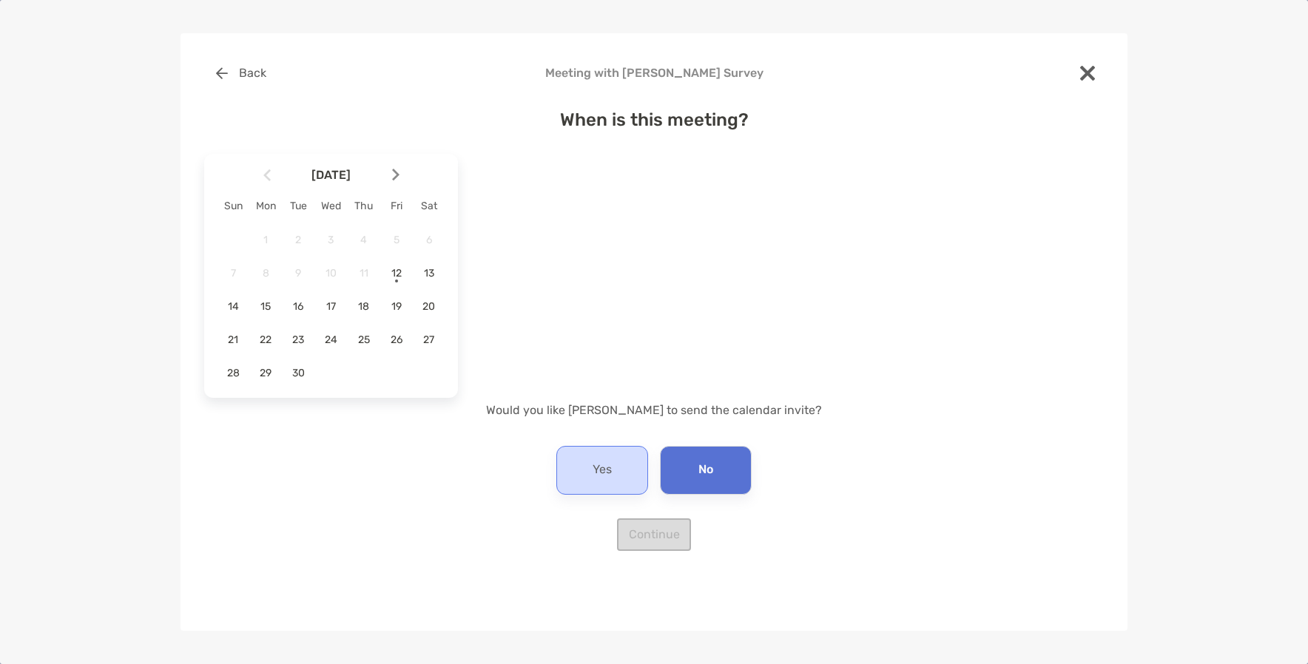 The image size is (1308, 664). I want to click on span: 16, so click(298, 306).